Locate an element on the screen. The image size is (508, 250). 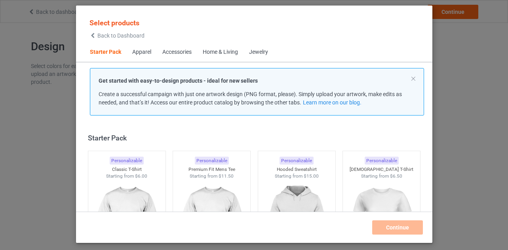
div: Hooded Sweatshirt is located at coordinates (296, 169).